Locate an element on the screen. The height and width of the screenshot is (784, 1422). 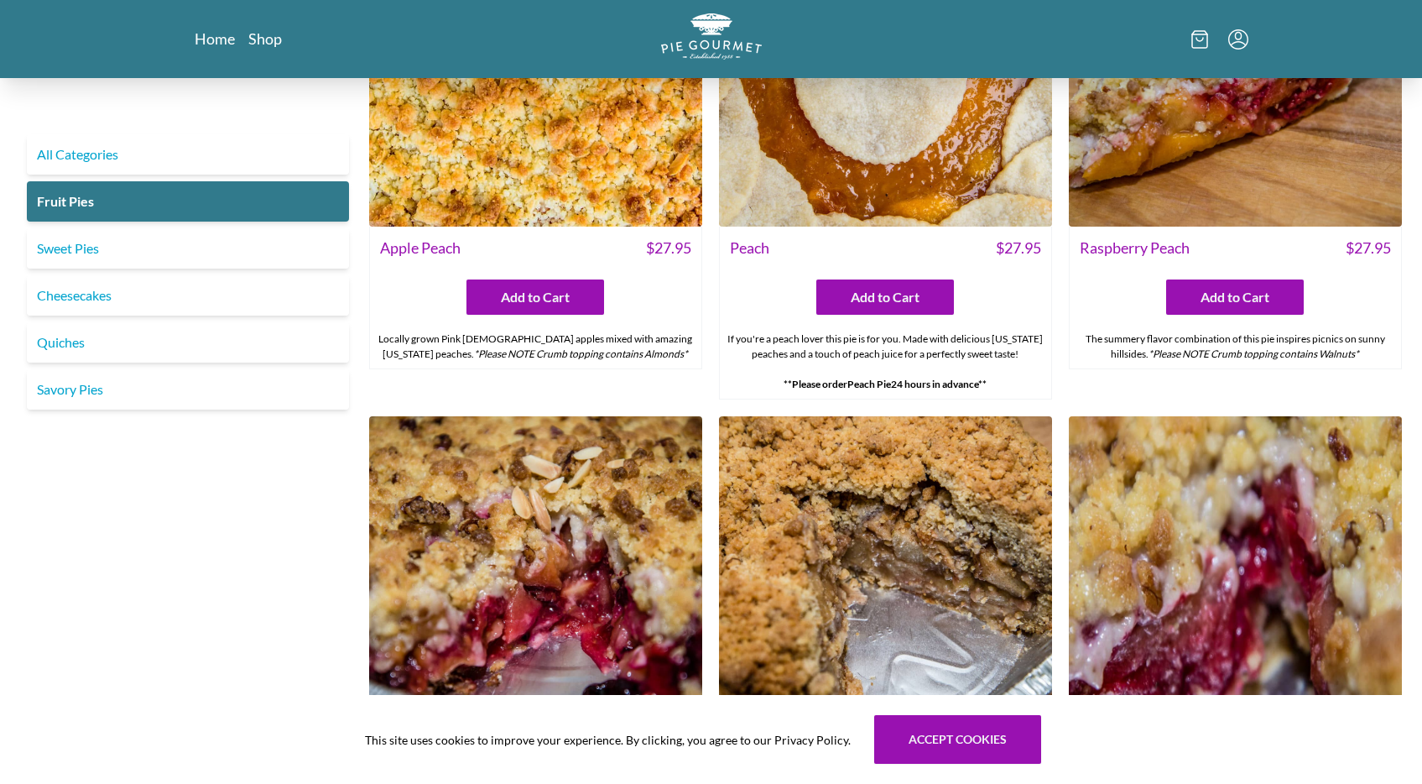
img: Mixed Fruit is located at coordinates (535, 582).